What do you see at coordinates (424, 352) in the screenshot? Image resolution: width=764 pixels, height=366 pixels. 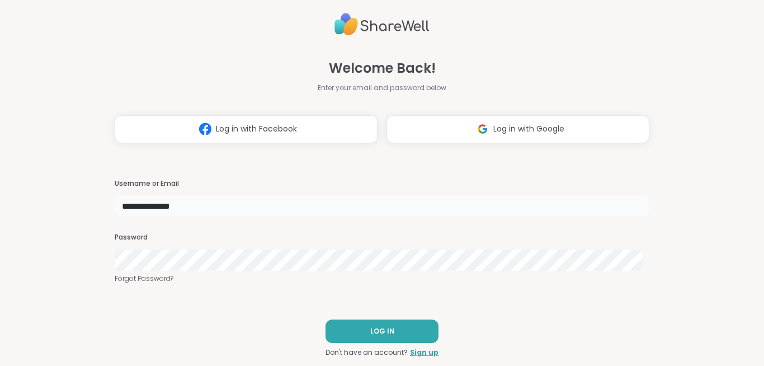 I see `a: Sign up` at bounding box center [424, 352].